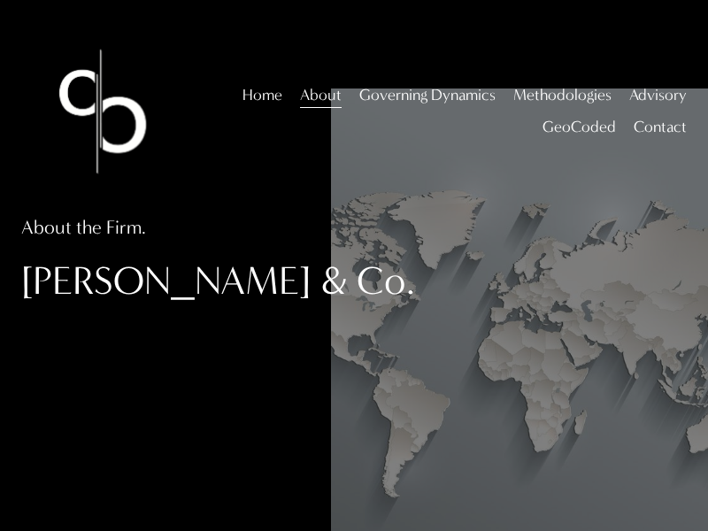  What do you see at coordinates (320, 96) in the screenshot?
I see `span: About` at bounding box center [320, 96].